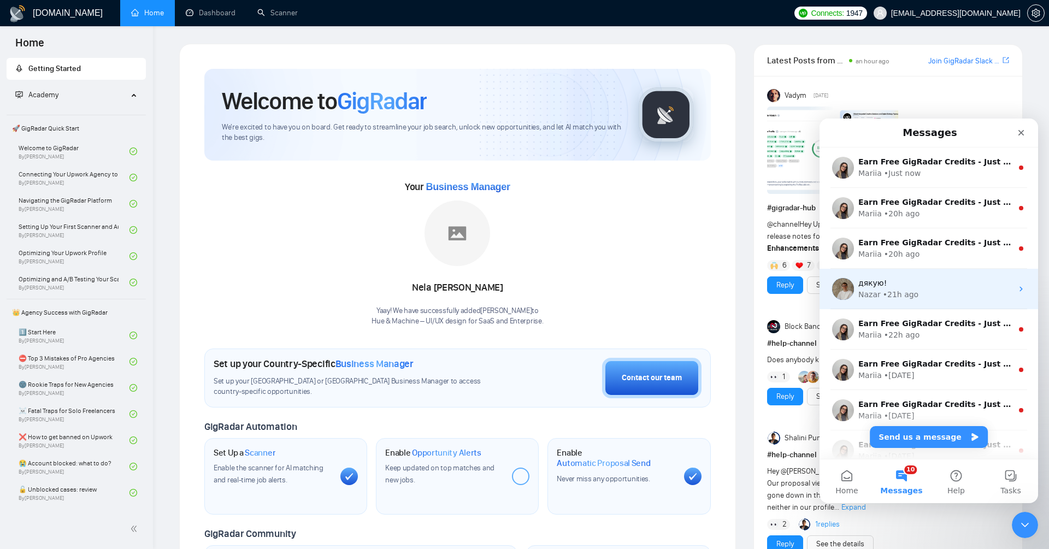  Describe the element at coordinates (783, 224) in the screenshot. I see `span: @channel` at that location.